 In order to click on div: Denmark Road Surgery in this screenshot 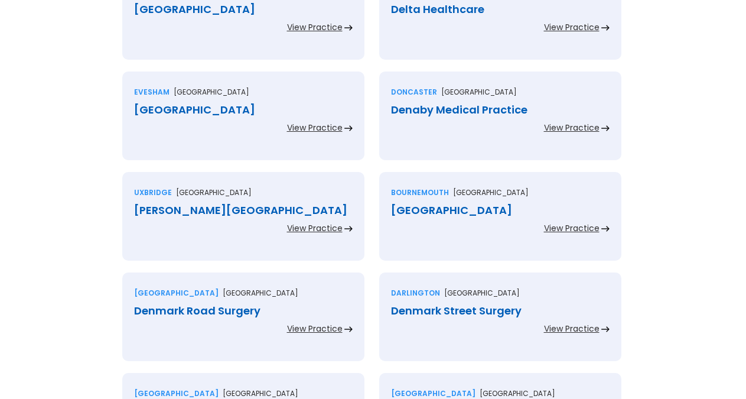, I will do `click(243, 311)`.